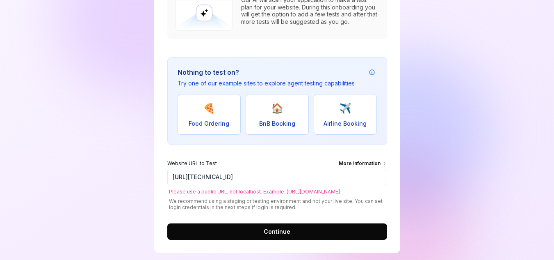 This screenshot has width=554, height=260. What do you see at coordinates (266, 72) in the screenshot?
I see `h3: Nothing to test on?` at bounding box center [266, 72].